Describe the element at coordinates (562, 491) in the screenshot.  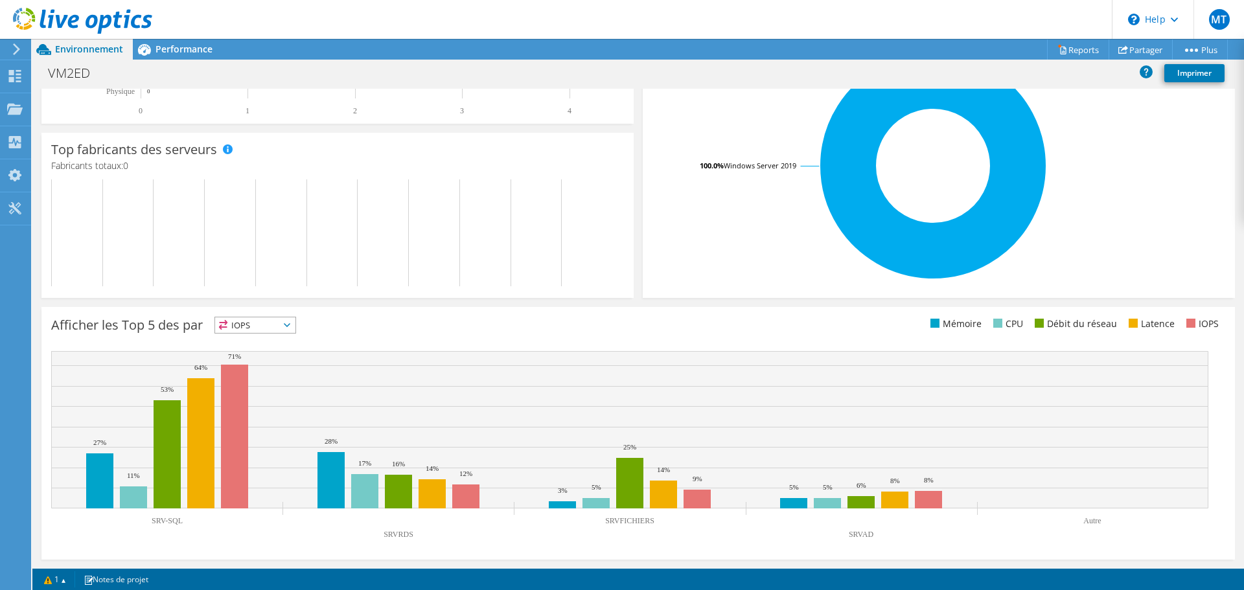
I see `text: 3%` at that location.